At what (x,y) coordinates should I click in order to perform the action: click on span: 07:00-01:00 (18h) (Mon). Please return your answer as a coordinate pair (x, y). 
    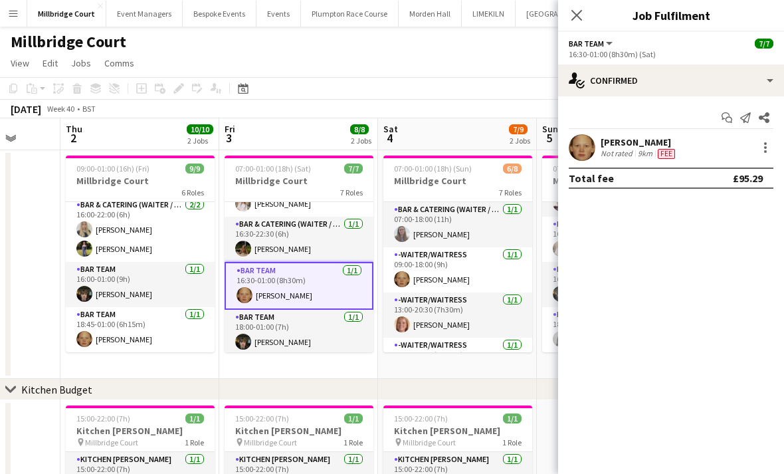
    Looking at the image, I should click on (592, 168).